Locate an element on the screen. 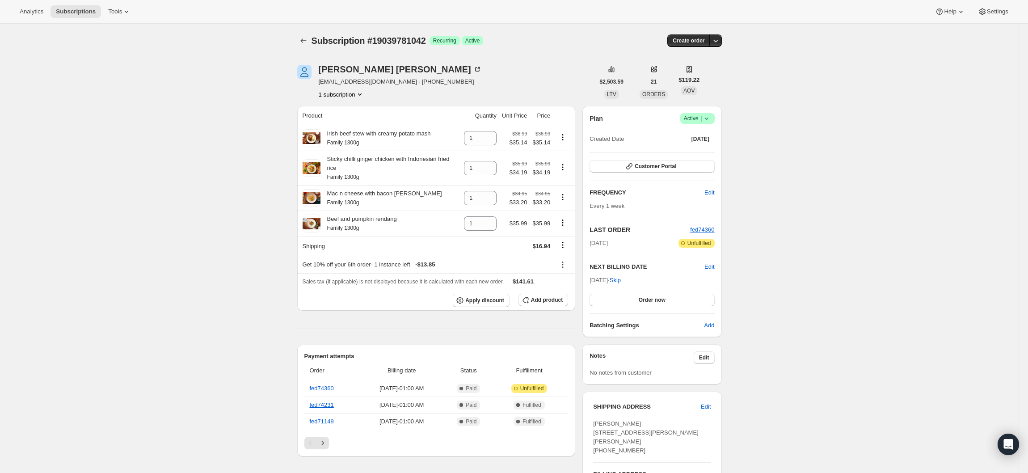 The image size is (1028, 473). button: Add product is located at coordinates (543, 300).